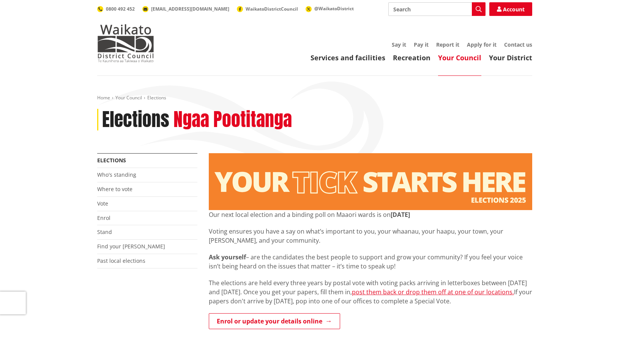 The height and width of the screenshot is (339, 629). Describe the element at coordinates (104, 97) in the screenshot. I see `a: Home` at that location.